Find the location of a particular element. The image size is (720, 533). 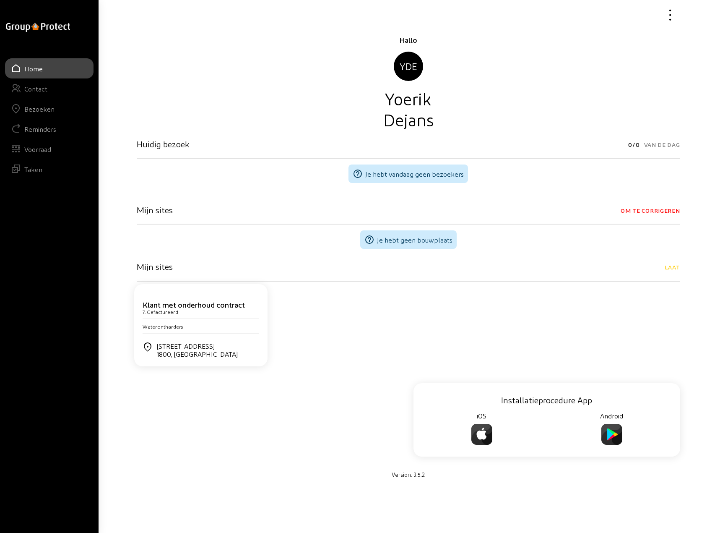

span: Je hebt vandaag geen bezoekers is located at coordinates (415, 174).